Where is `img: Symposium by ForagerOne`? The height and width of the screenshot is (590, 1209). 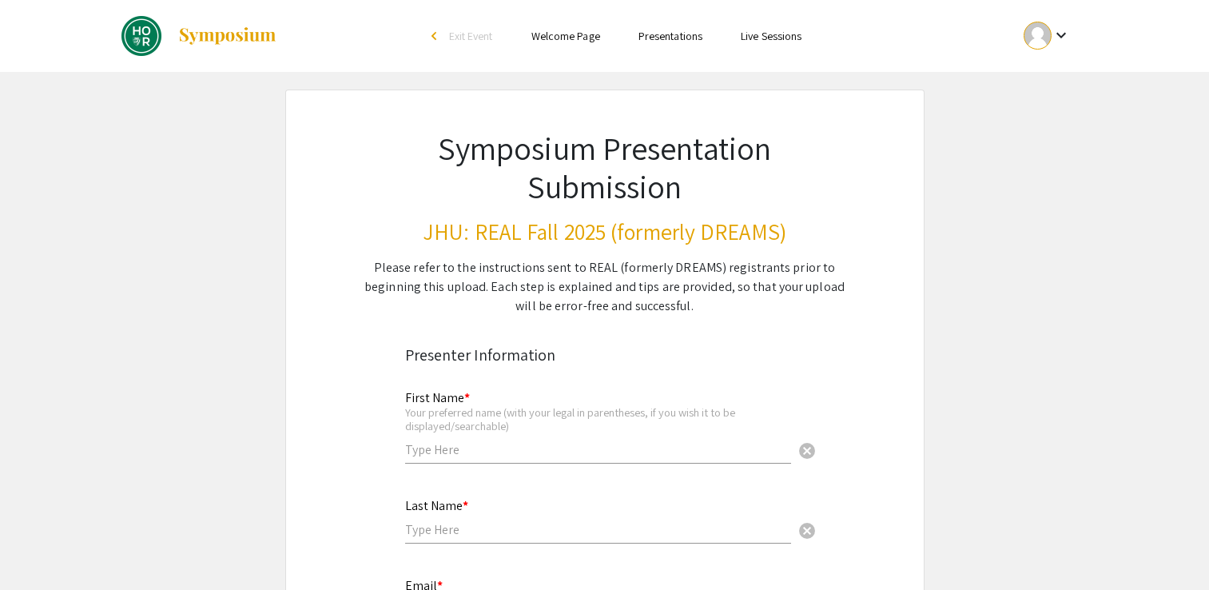
img: Symposium by ForagerOne is located at coordinates (227, 36).